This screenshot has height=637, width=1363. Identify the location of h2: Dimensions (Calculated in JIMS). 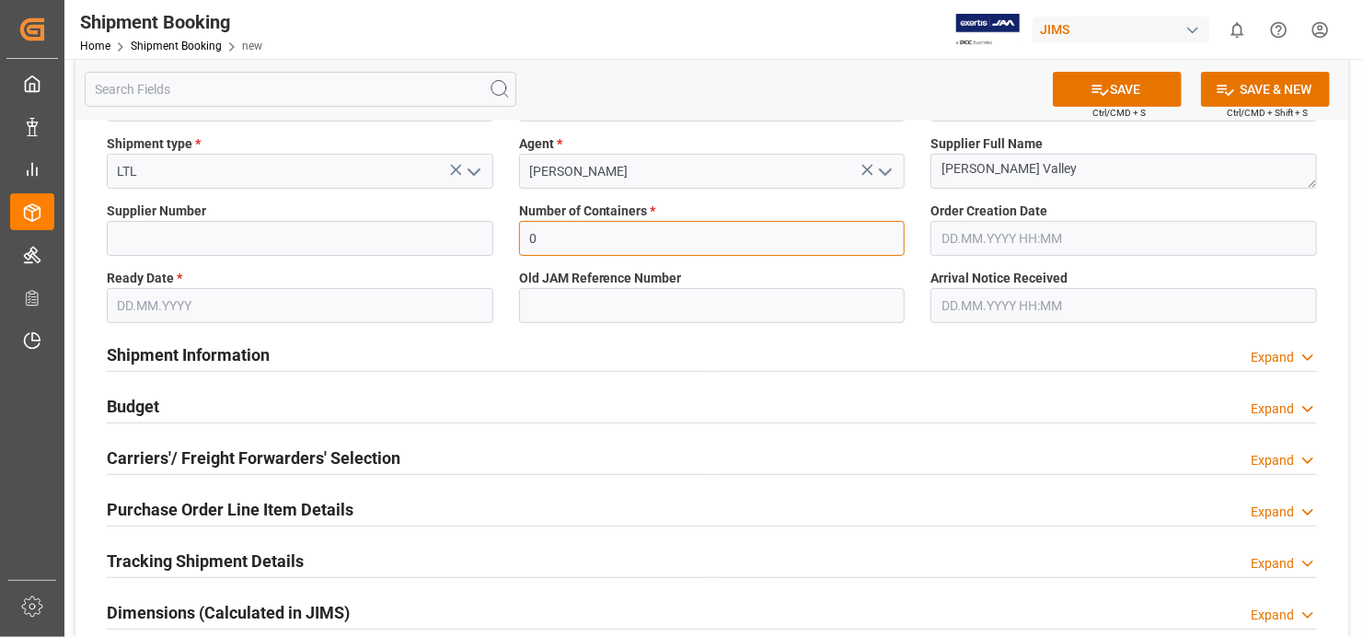
(228, 612).